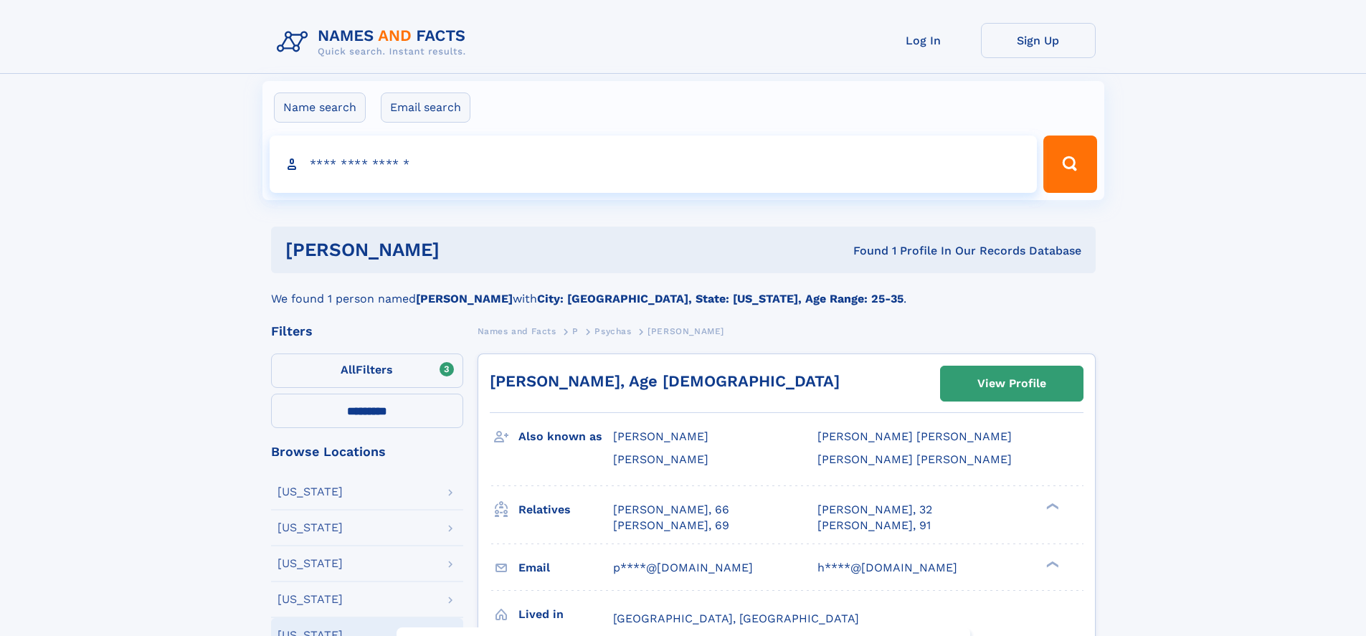 The image size is (1366, 636). Describe the element at coordinates (923, 40) in the screenshot. I see `a: Log In` at that location.